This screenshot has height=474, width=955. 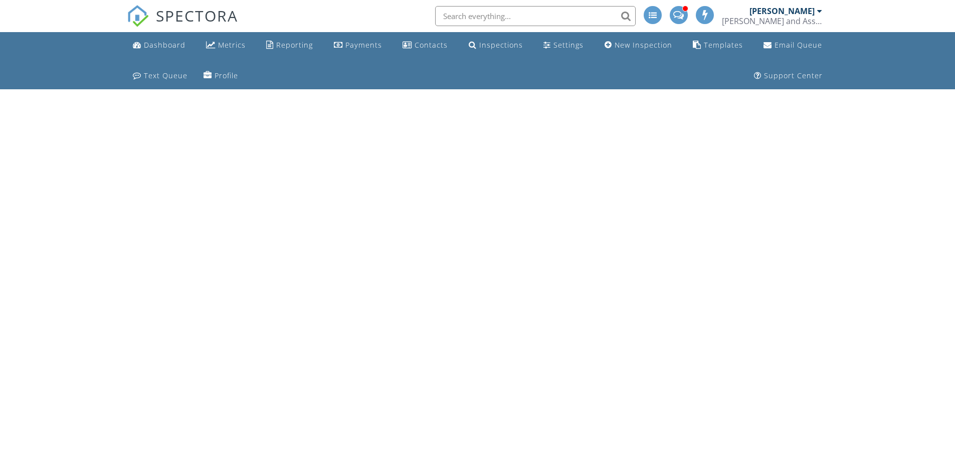 I want to click on a: Payments, so click(x=358, y=45).